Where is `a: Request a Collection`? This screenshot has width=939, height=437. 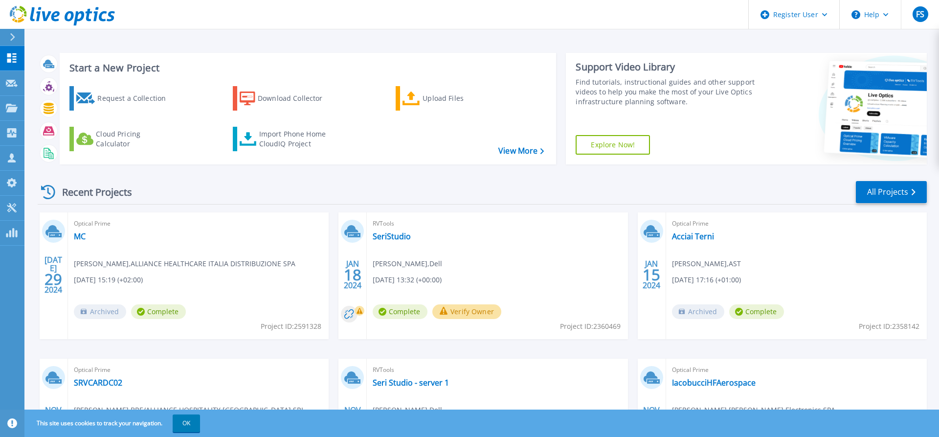 a: Request a Collection is located at coordinates (124, 98).